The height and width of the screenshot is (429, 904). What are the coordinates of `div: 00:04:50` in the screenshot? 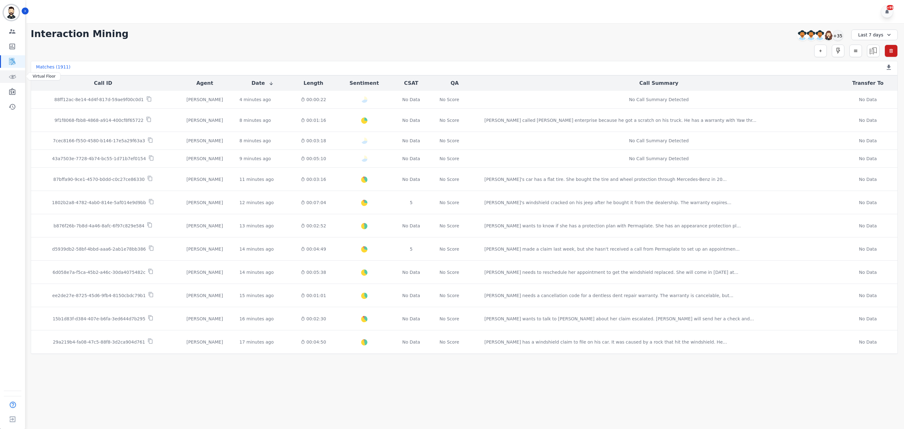 It's located at (314, 342).